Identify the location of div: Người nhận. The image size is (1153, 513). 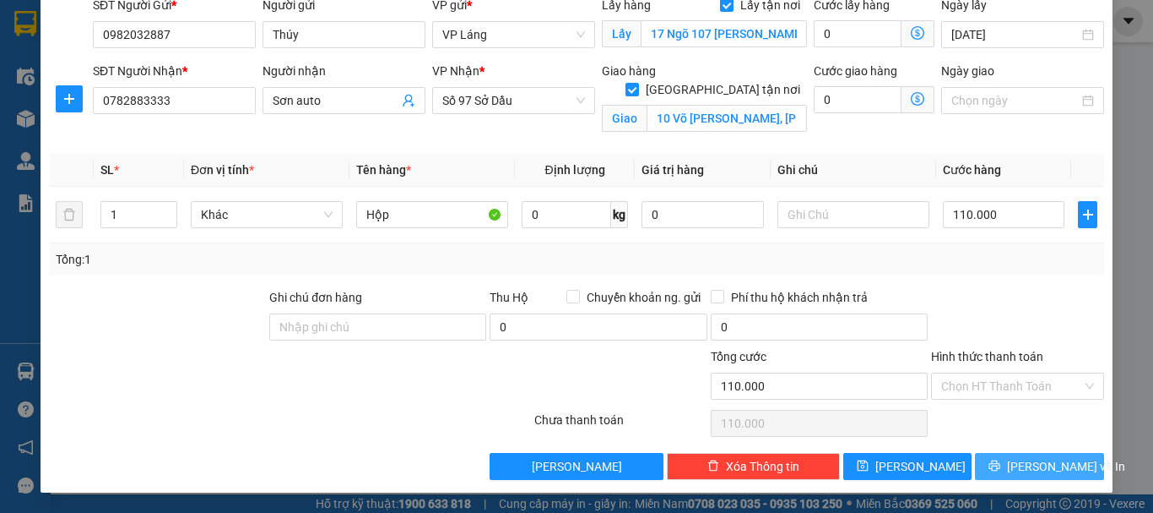
(344, 71).